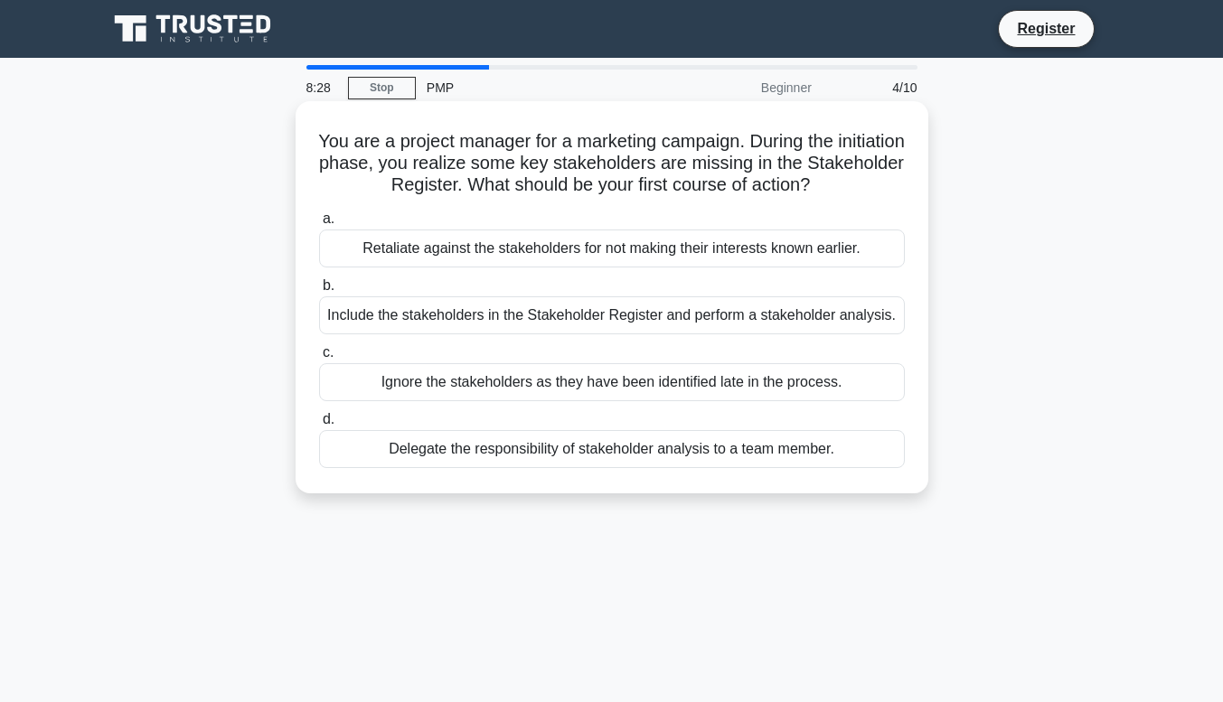  I want to click on div: Ignore the stakeholders as they have been identified late in the process., so click(612, 382).